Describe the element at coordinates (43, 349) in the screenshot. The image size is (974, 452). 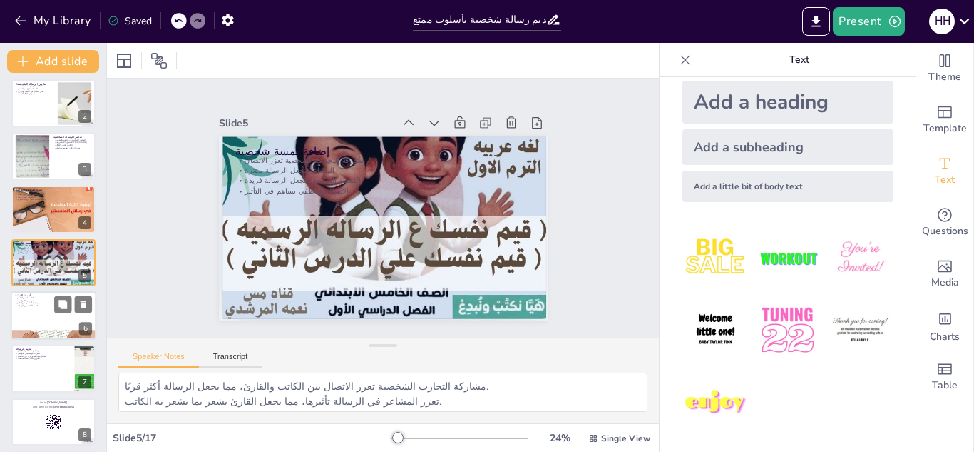
I see `p: تقديم الرسالة` at that location.